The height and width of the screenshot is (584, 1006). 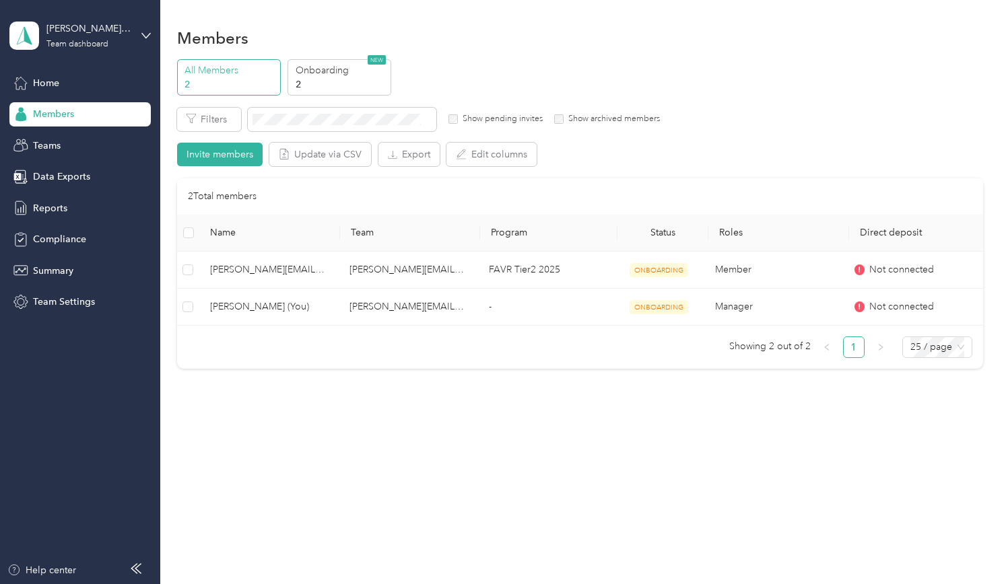 I want to click on span: Summary, so click(x=53, y=271).